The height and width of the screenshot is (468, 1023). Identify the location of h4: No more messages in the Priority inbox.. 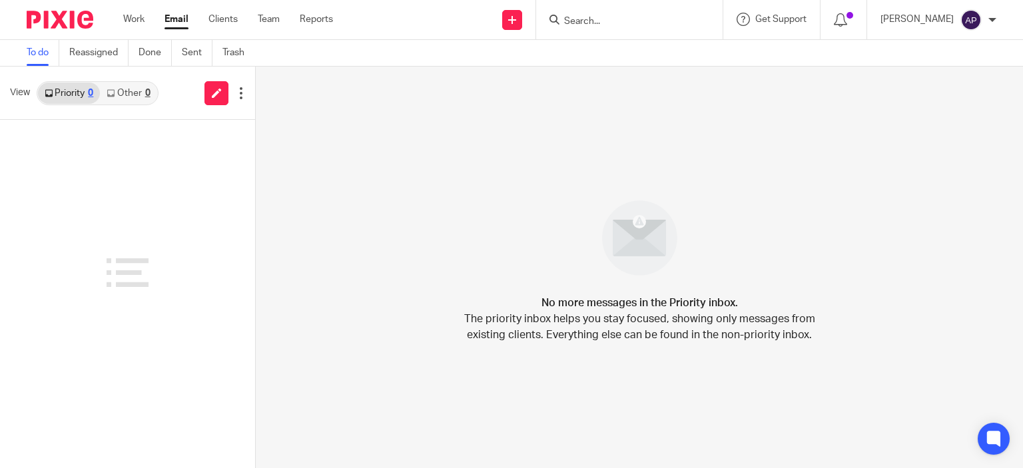
(639, 303).